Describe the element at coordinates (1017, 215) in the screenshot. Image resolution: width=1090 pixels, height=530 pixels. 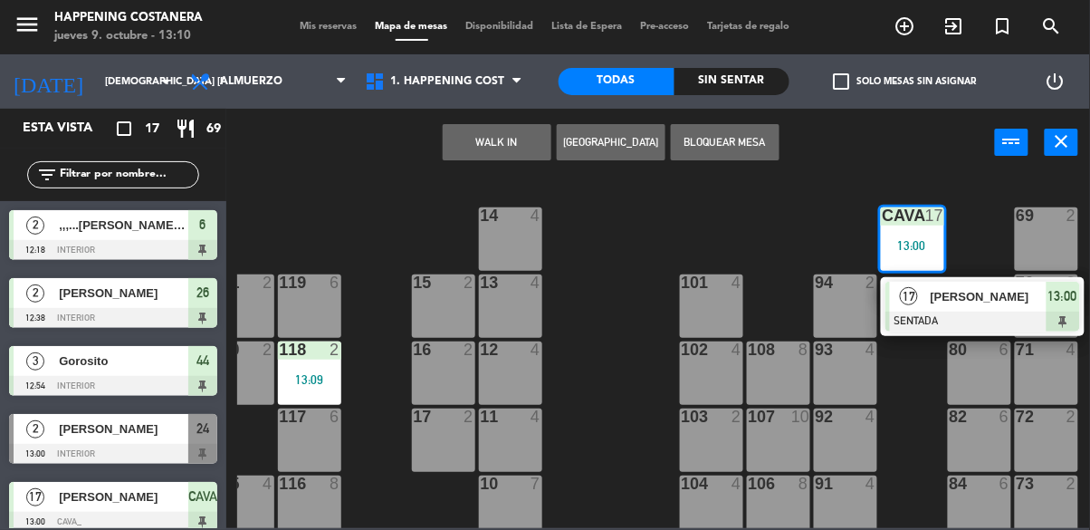
I see `div: 69` at that location.